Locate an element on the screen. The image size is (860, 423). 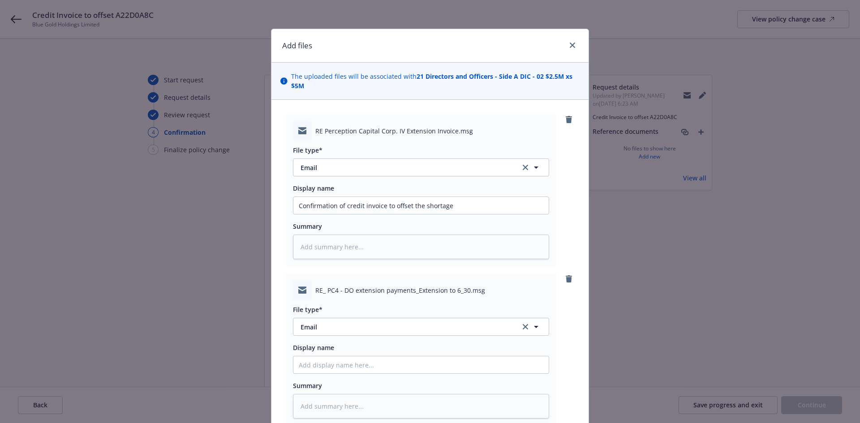
a: close is located at coordinates (573, 45).